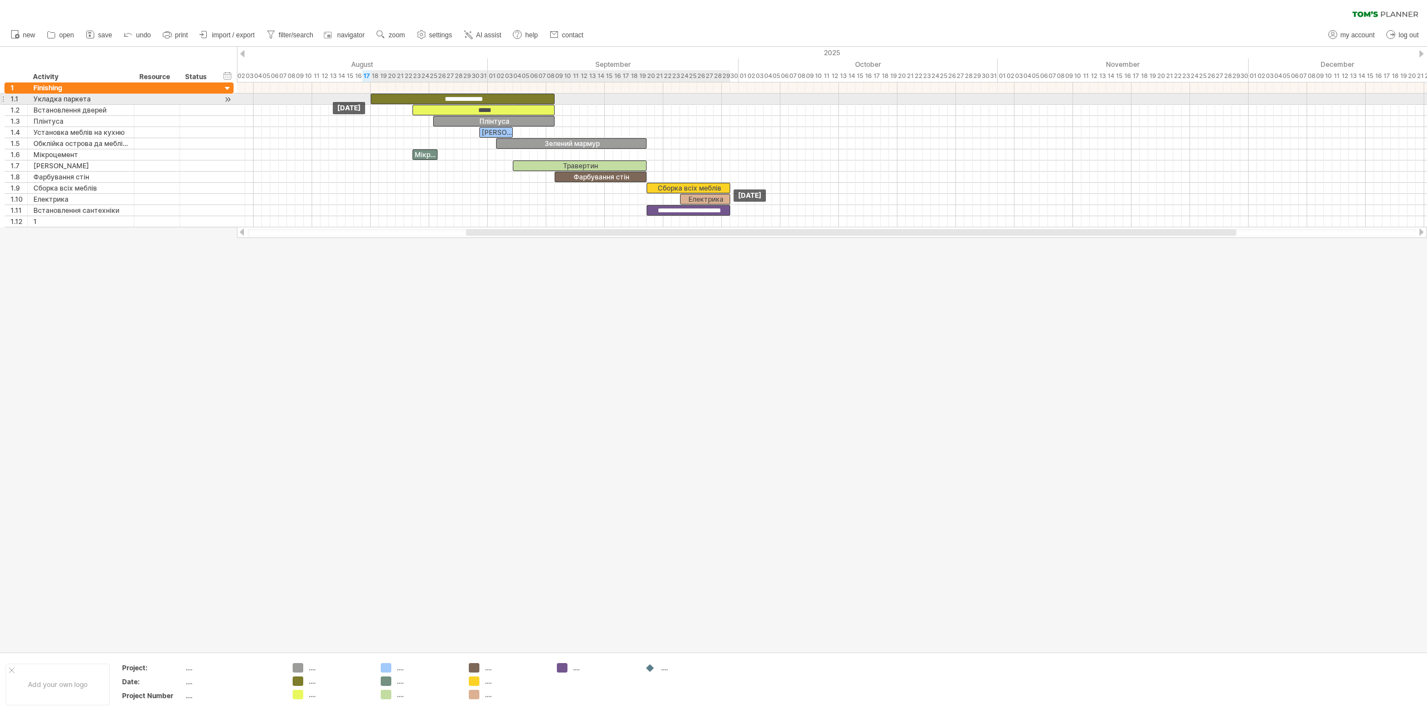 The image size is (1427, 716). I want to click on div: Friday, 12 December 2025, so click(1345, 76).